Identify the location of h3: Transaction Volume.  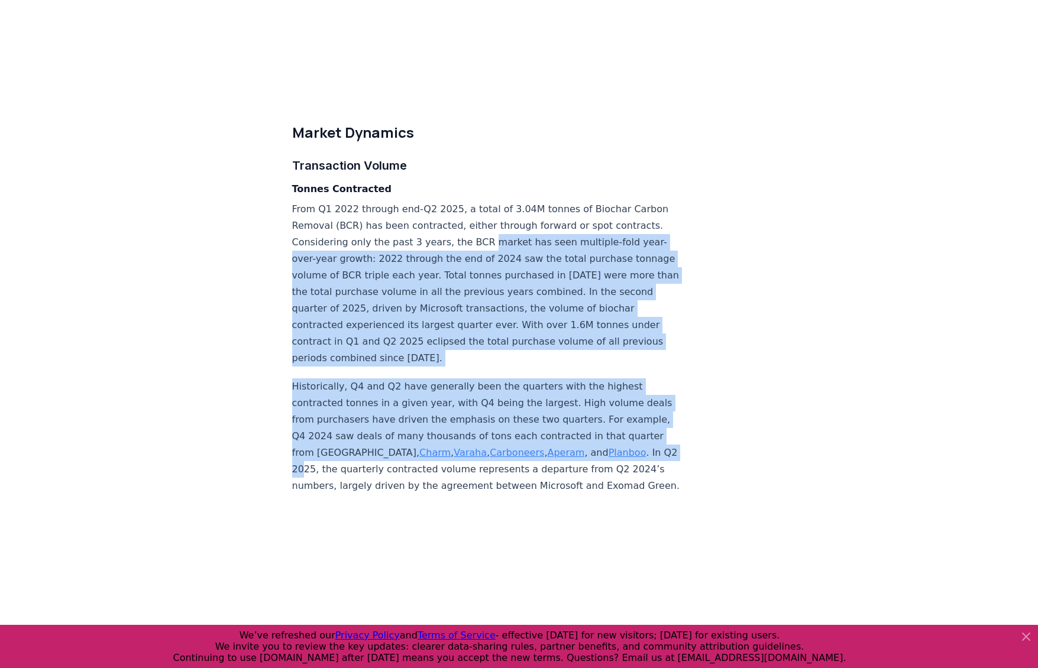
(488, 166).